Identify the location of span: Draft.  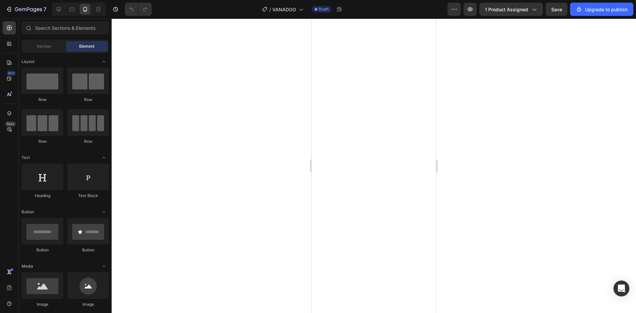
(324, 9).